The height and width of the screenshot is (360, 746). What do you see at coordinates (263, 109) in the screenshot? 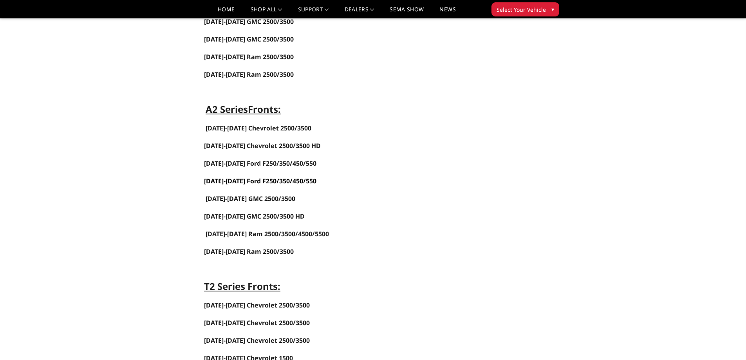
I see `strong: Fronts` at bounding box center [263, 109].